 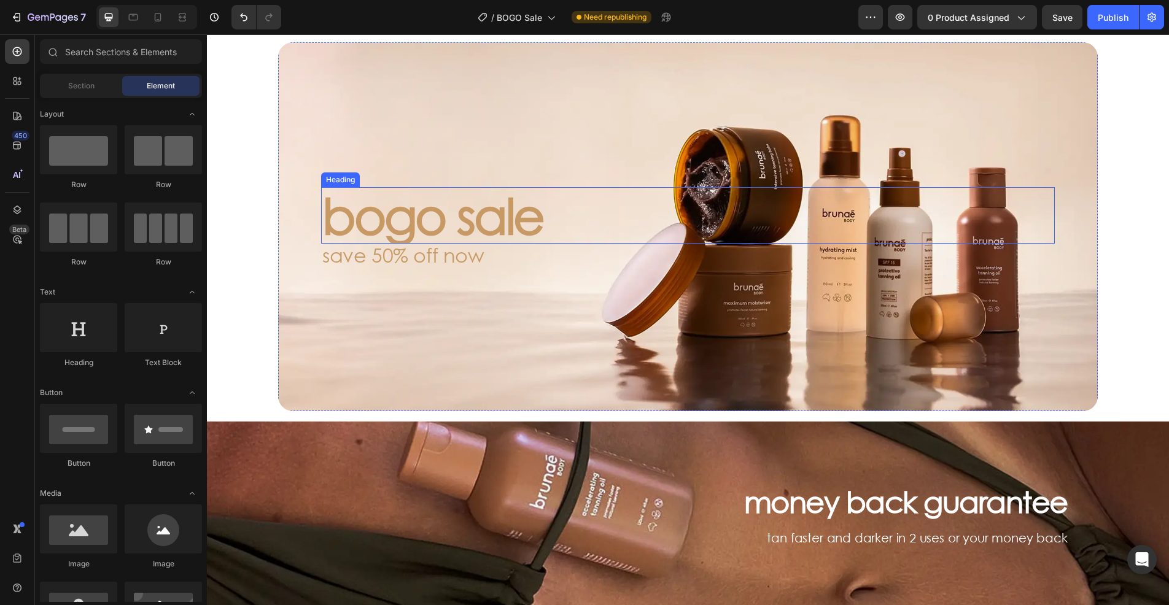 What do you see at coordinates (256, 17) in the screenshot?
I see `div: Undo/Redo` at bounding box center [256, 17].